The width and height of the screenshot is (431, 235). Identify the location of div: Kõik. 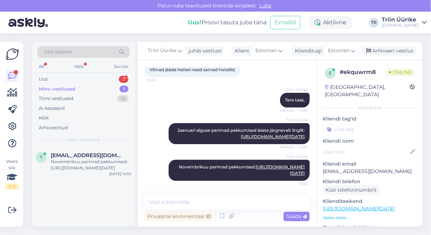
(44, 118).